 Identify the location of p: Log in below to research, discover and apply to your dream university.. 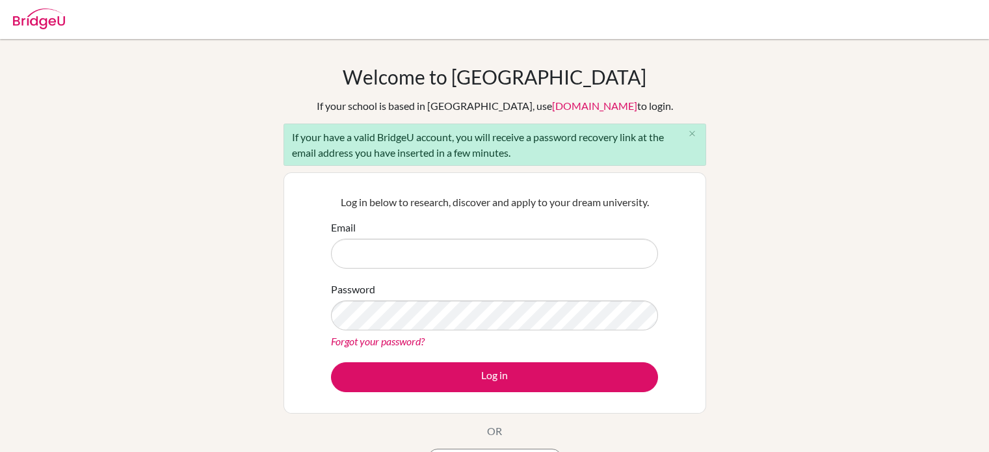
(494, 202).